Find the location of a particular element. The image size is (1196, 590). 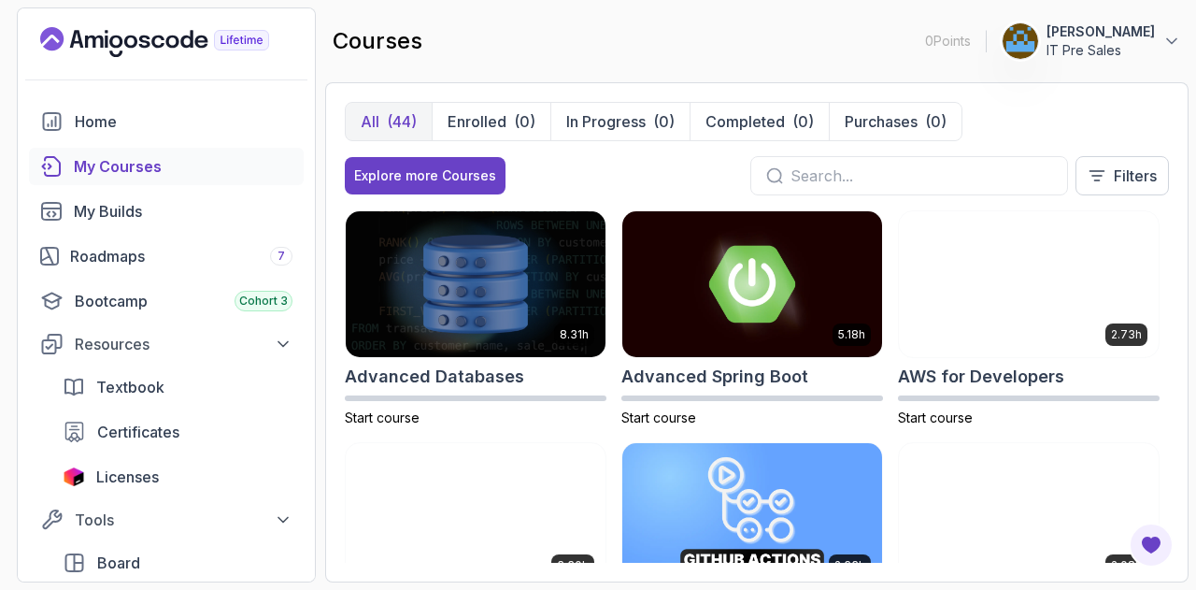

p: Filters is located at coordinates (1135, 176).